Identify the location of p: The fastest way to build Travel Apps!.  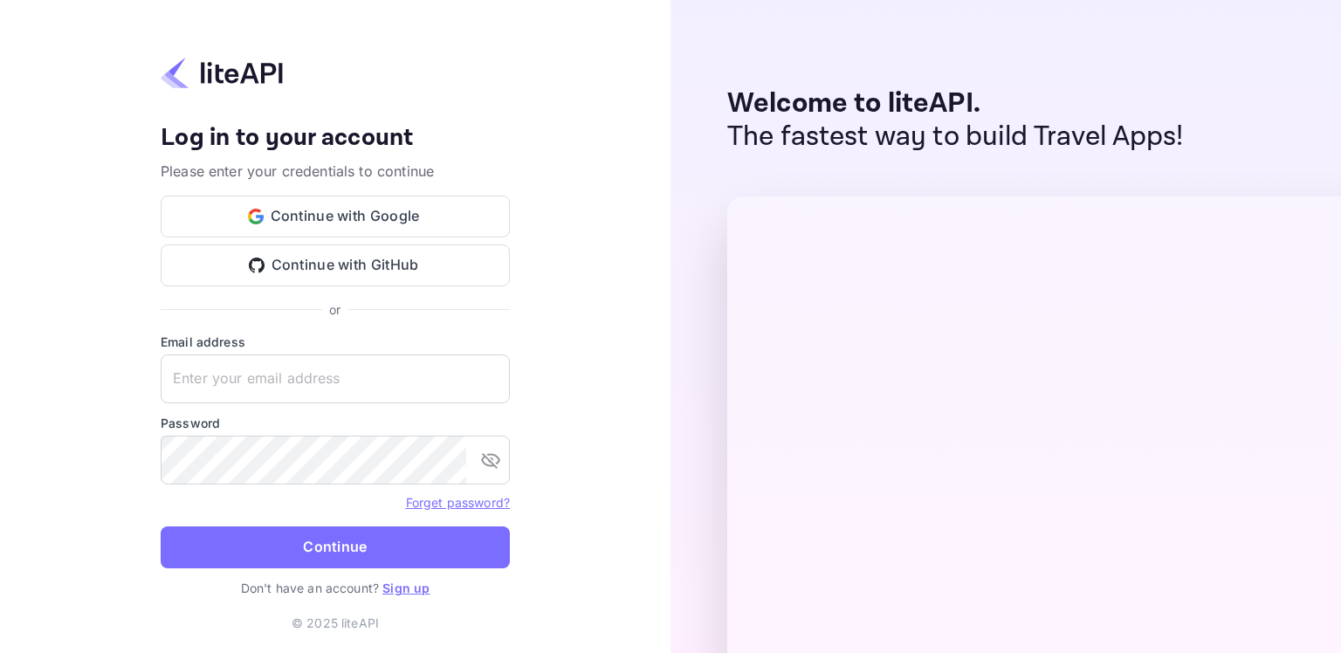
(955, 137).